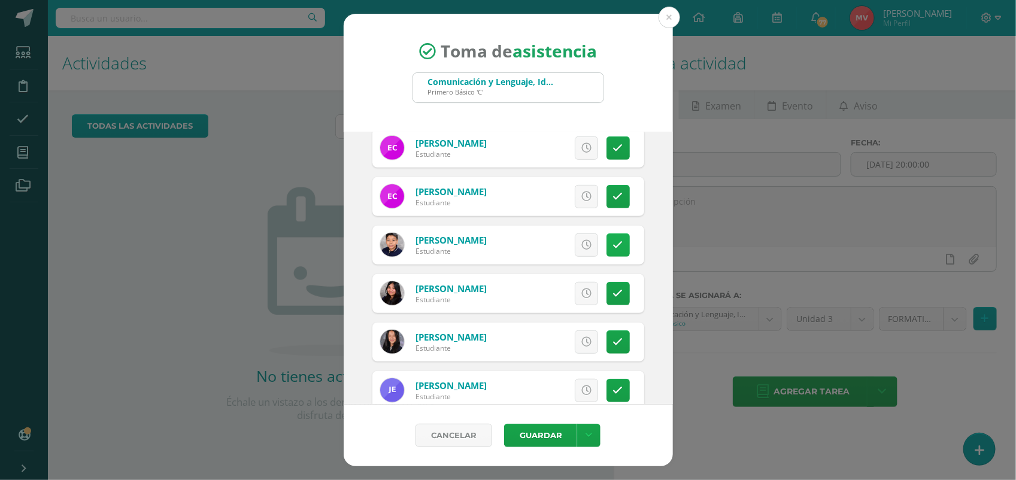 Image resolution: width=1016 pixels, height=480 pixels. What do you see at coordinates (392, 245) in the screenshot?
I see `img: df2d568596476d5454216b239072291e.png` at bounding box center [392, 245].